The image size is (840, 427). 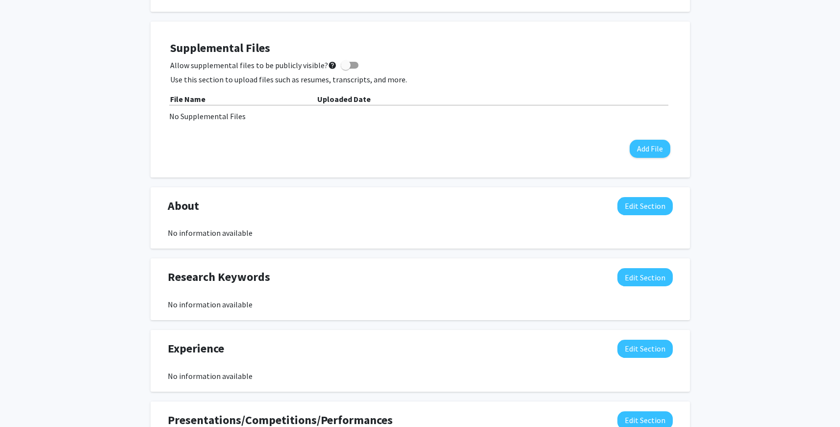 I want to click on div: No Supplemental Files, so click(x=420, y=116).